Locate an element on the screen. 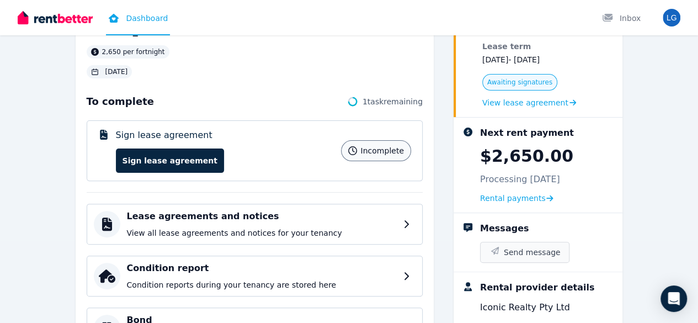 Image resolution: width=698 pixels, height=323 pixels. a: Rental payments is located at coordinates (516, 198).